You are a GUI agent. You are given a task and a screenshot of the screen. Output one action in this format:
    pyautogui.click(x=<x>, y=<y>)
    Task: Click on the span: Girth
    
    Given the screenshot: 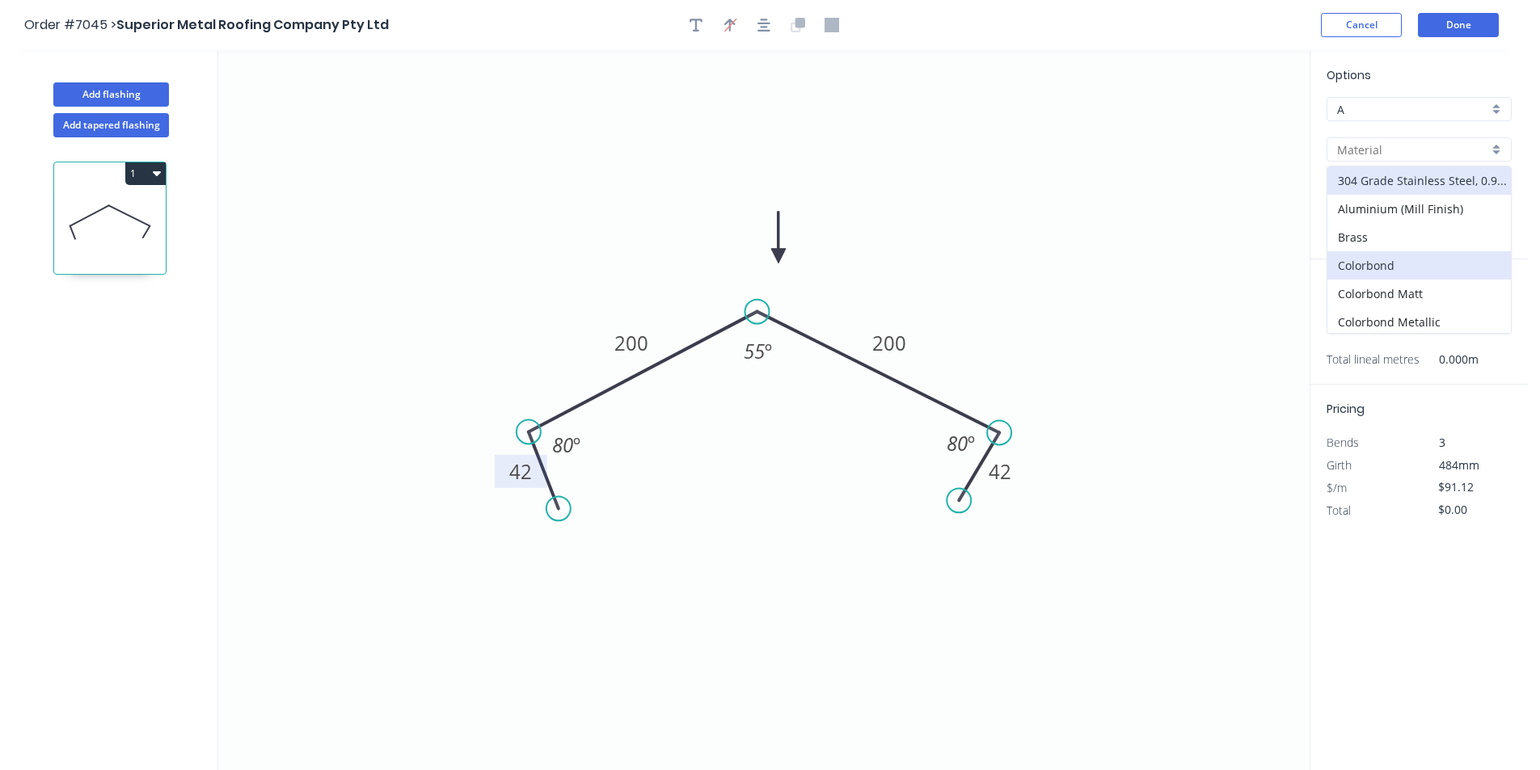 What is the action you would take?
    pyautogui.click(x=1339, y=465)
    